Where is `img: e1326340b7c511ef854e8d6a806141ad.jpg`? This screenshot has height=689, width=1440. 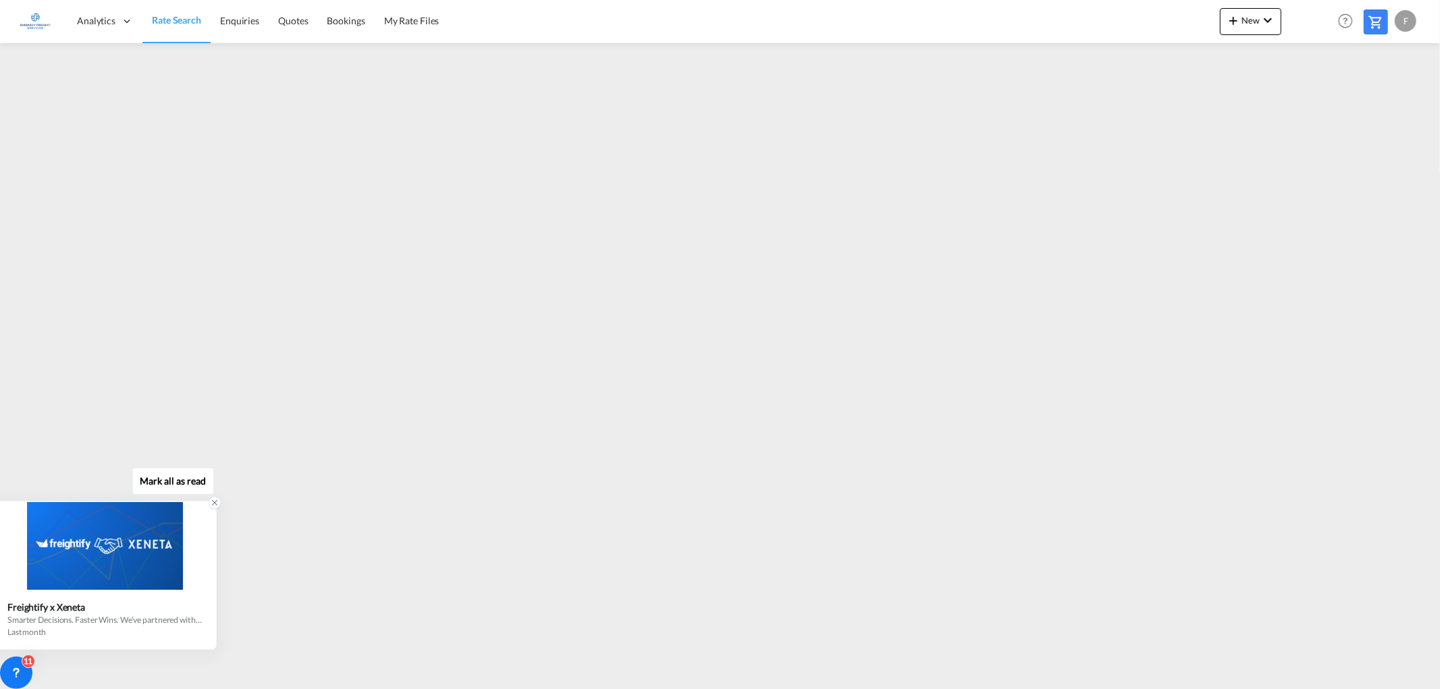
img: e1326340b7c511ef854e8d6a806141ad.jpg is located at coordinates (35, 21).